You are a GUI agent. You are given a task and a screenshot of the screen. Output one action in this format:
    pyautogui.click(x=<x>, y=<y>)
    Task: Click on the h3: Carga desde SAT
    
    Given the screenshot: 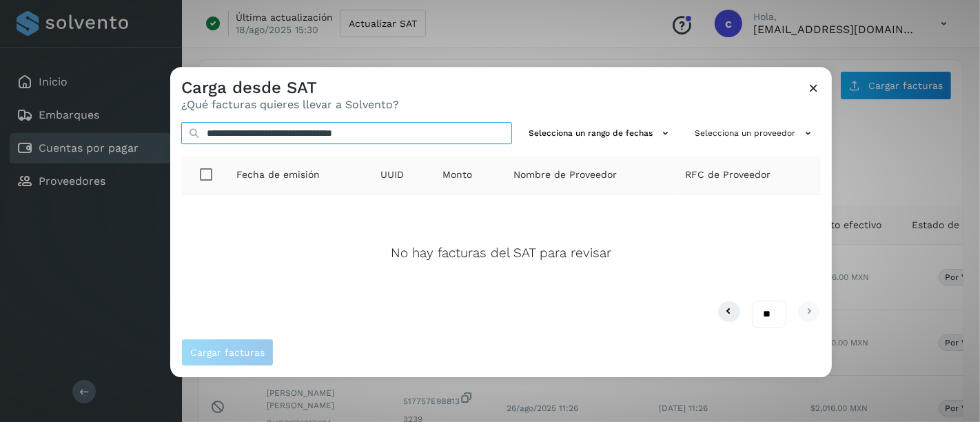 What is the action you would take?
    pyautogui.click(x=290, y=88)
    